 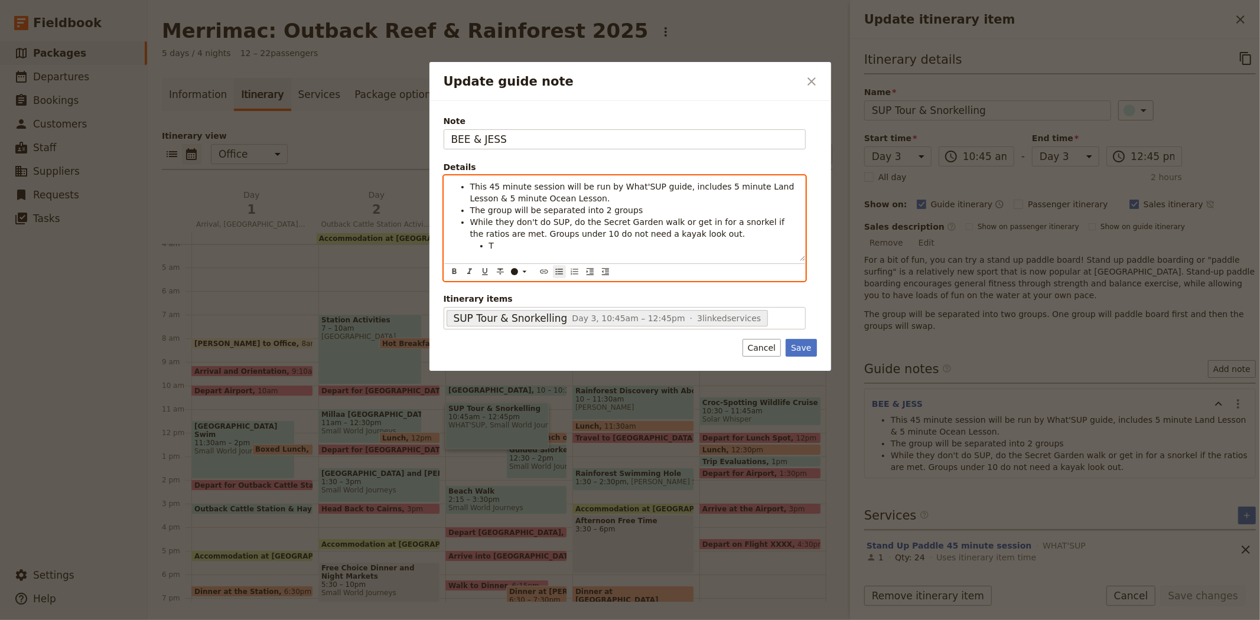 What do you see at coordinates (625, 167) in the screenshot?
I see `div: Details` at bounding box center [625, 167].